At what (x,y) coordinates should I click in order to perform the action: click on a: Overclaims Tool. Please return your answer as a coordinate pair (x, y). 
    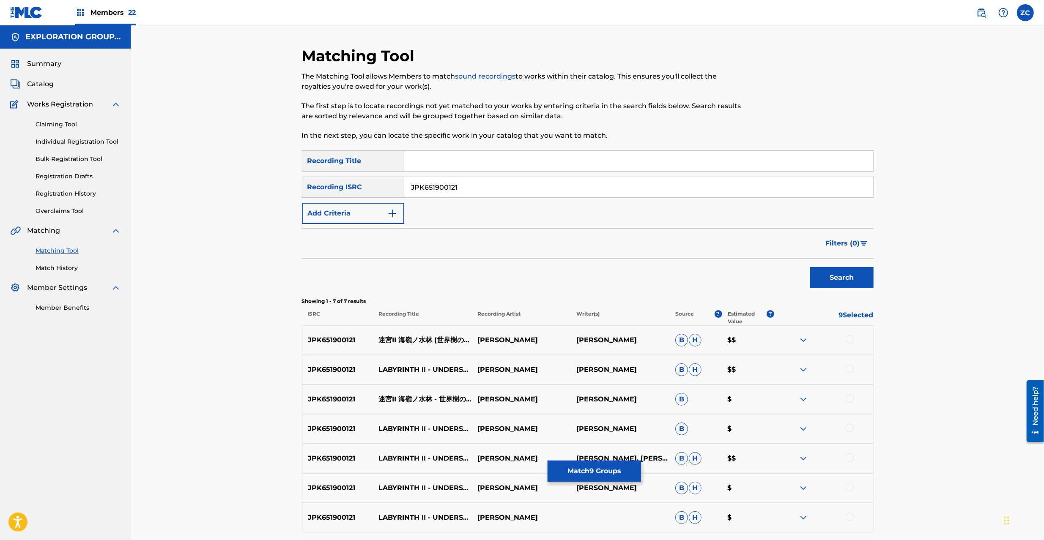
    Looking at the image, I should click on (78, 211).